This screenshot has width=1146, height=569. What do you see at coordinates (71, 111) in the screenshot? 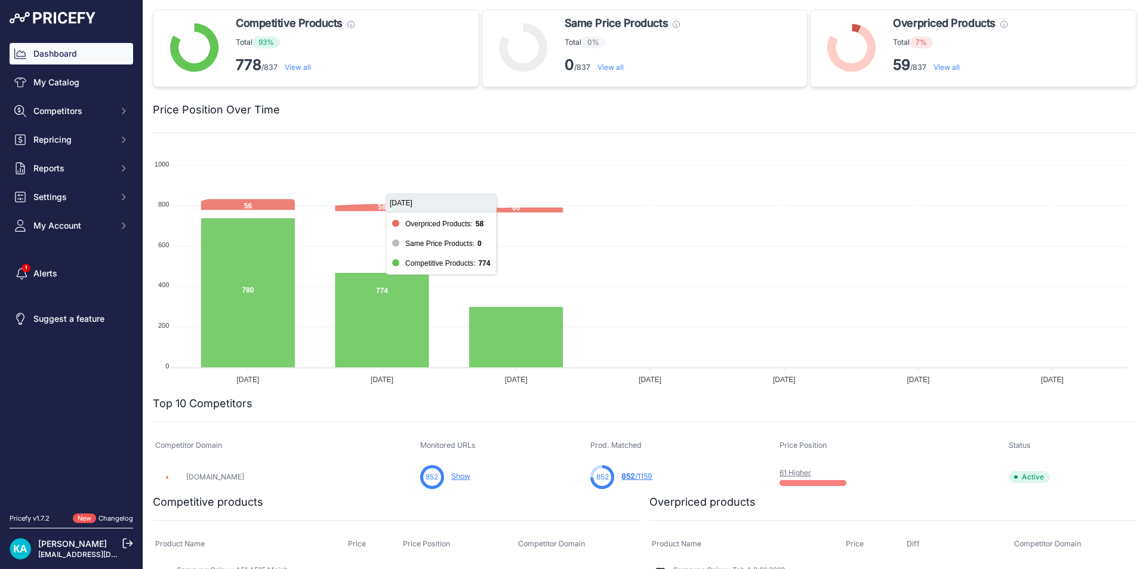
I see `button: Competitors` at bounding box center [71, 111].